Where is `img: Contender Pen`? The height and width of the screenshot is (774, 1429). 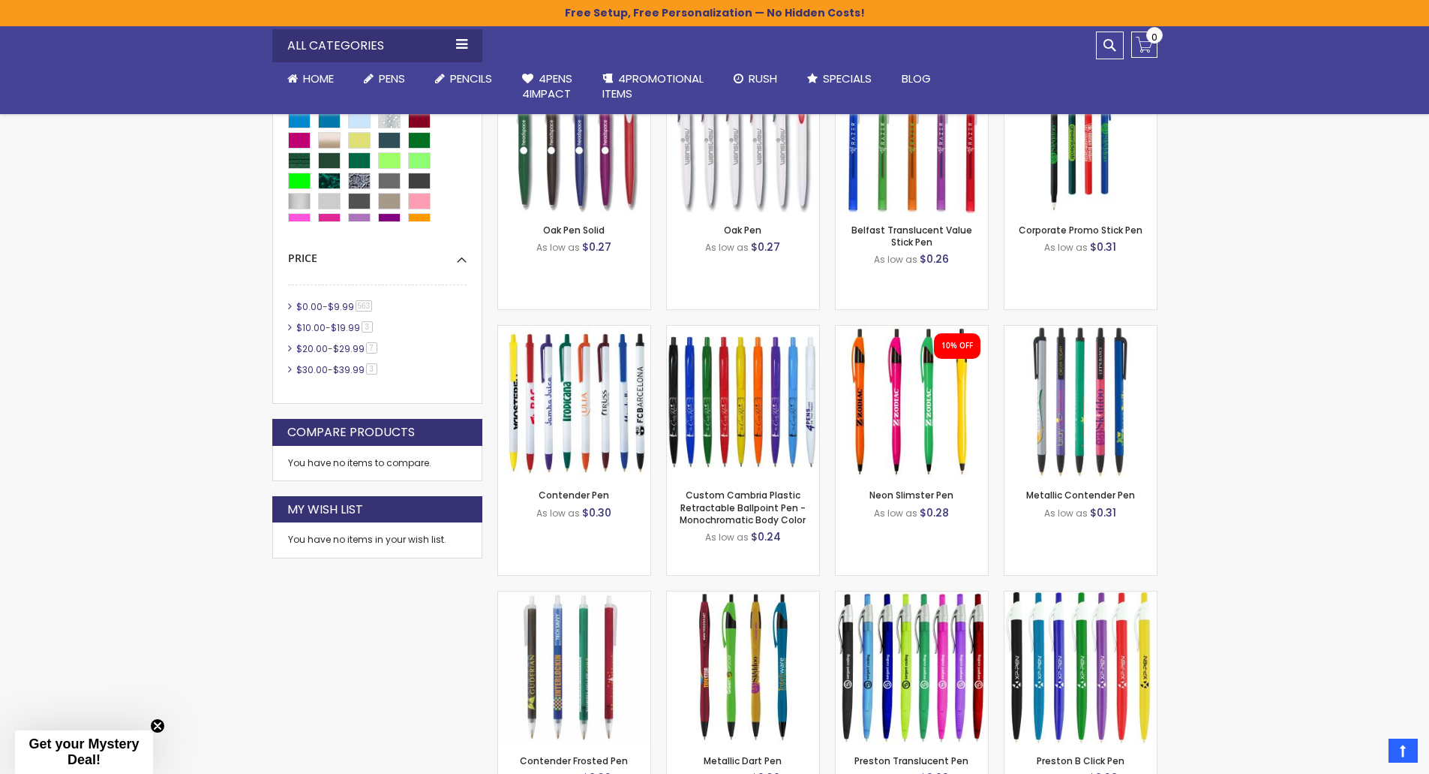
img: Contender Pen is located at coordinates (574, 401).